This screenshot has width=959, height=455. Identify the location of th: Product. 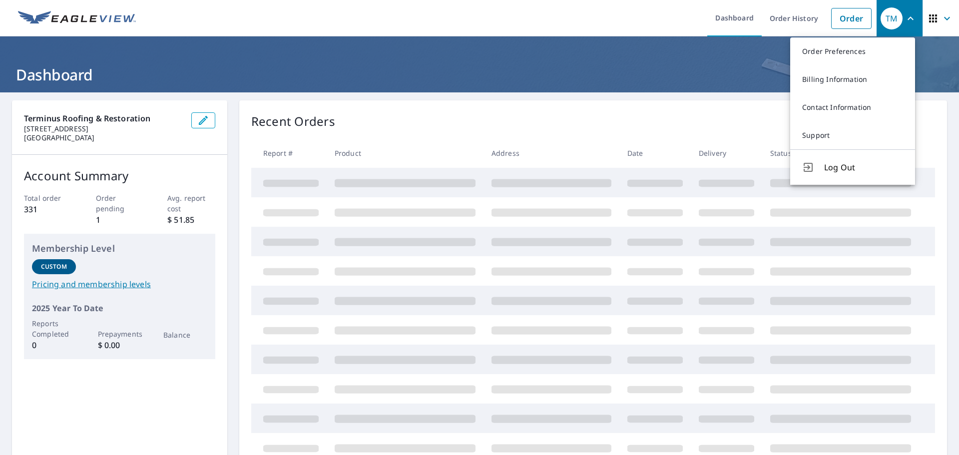
(405, 153).